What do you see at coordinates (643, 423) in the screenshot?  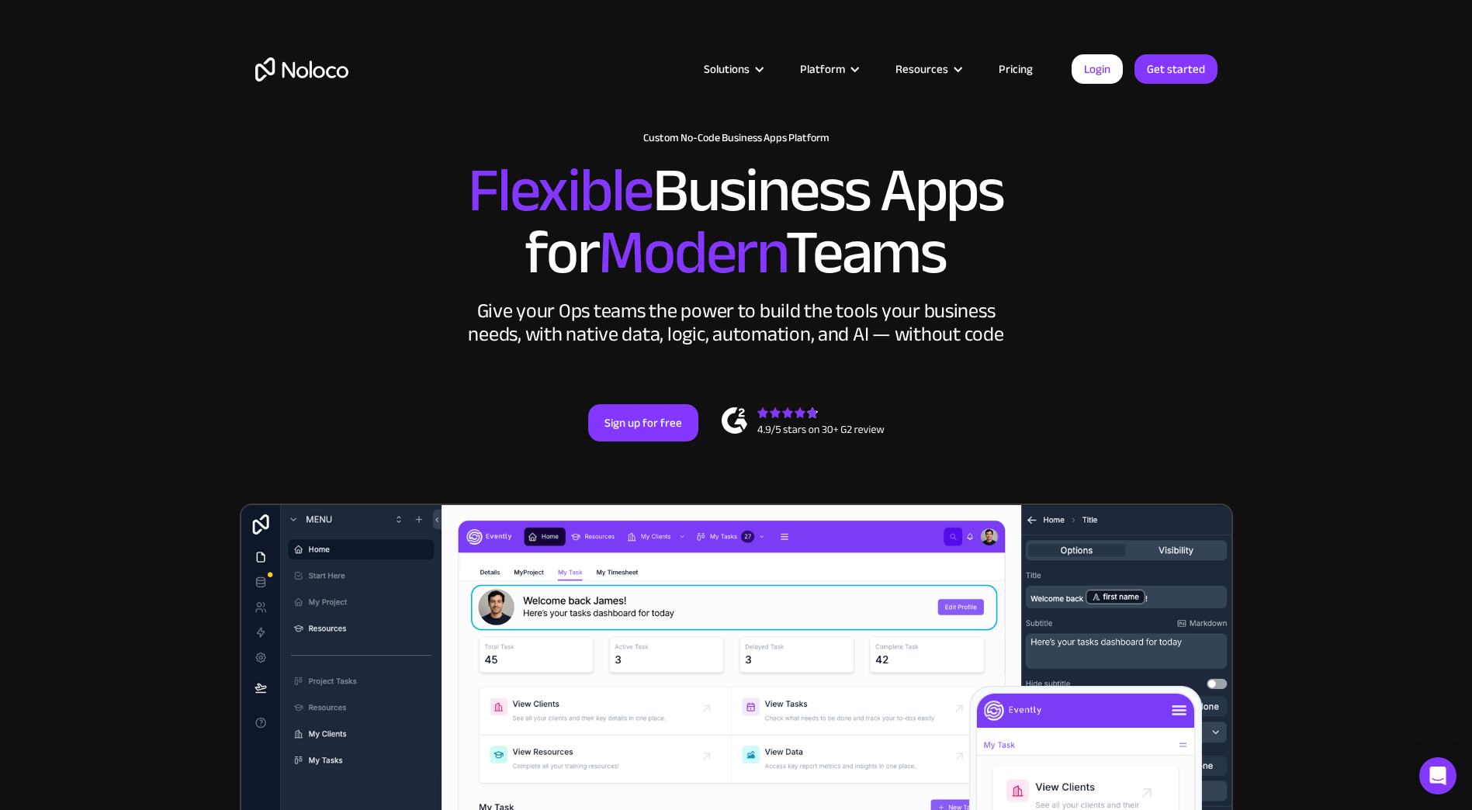 I see `a: Sign up for free` at bounding box center [643, 423].